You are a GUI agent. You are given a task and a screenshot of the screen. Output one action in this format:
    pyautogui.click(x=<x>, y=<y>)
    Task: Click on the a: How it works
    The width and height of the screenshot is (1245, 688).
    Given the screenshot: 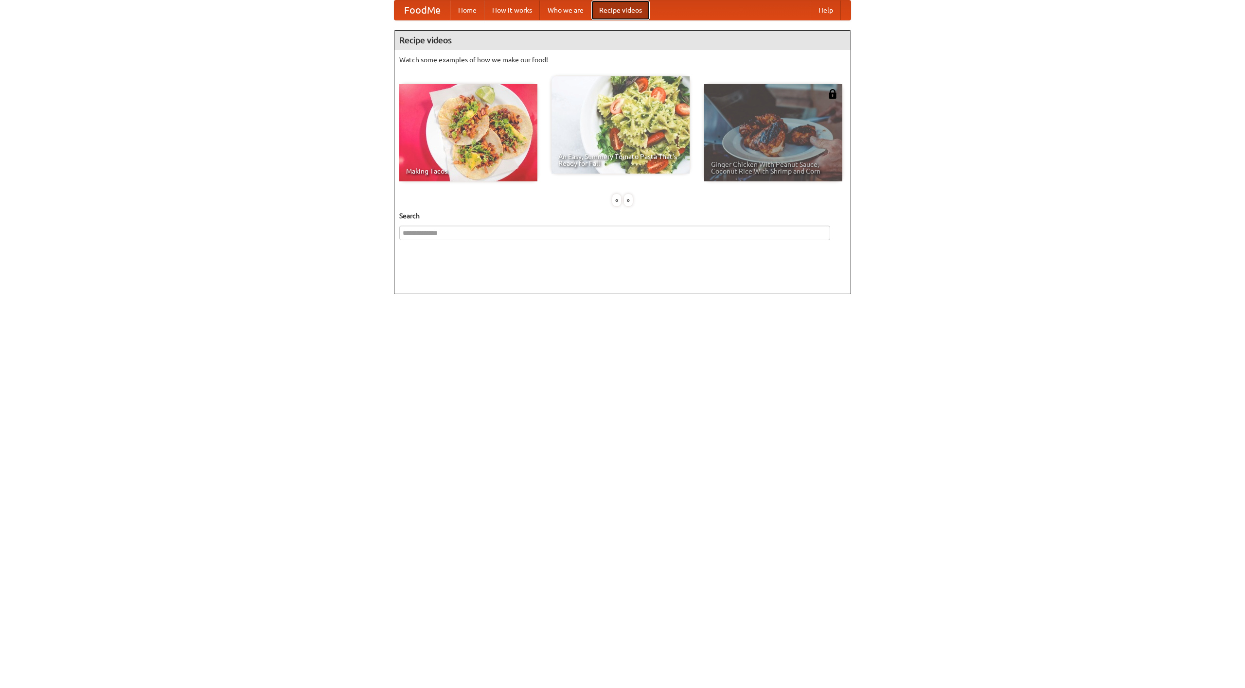 What is the action you would take?
    pyautogui.click(x=512, y=10)
    